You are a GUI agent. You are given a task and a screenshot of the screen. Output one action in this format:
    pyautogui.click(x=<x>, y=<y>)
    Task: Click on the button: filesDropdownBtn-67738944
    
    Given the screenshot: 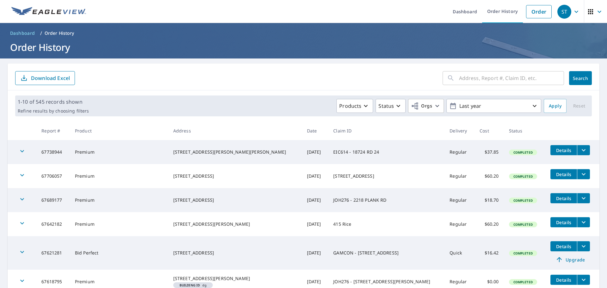 What is the action you would take?
    pyautogui.click(x=584, y=150)
    